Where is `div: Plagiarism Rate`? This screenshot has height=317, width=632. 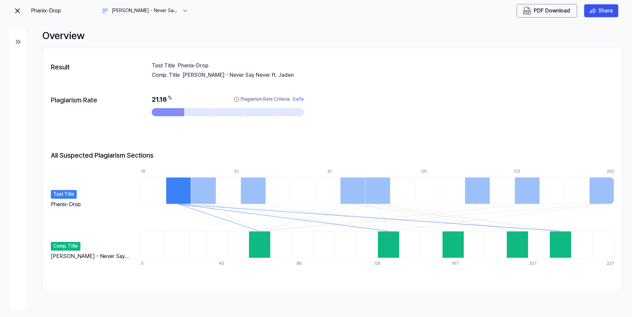
div: Plagiarism Rate is located at coordinates (85, 100).